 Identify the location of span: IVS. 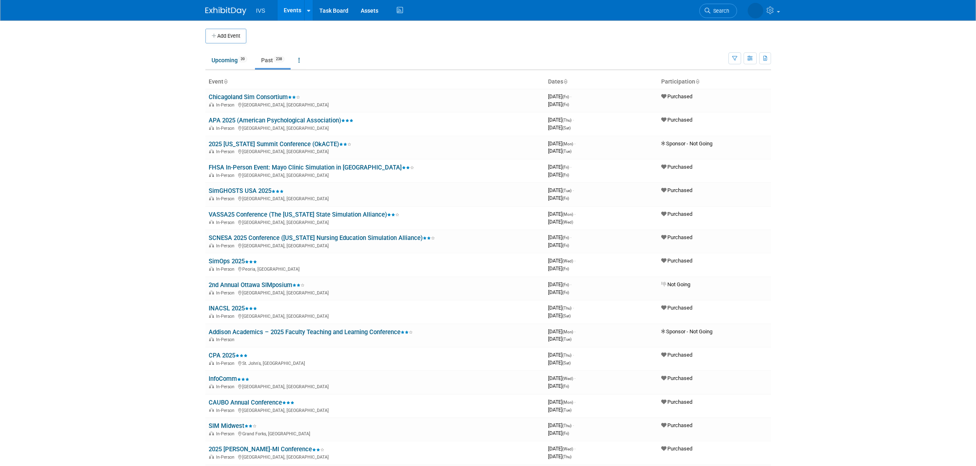
(261, 11).